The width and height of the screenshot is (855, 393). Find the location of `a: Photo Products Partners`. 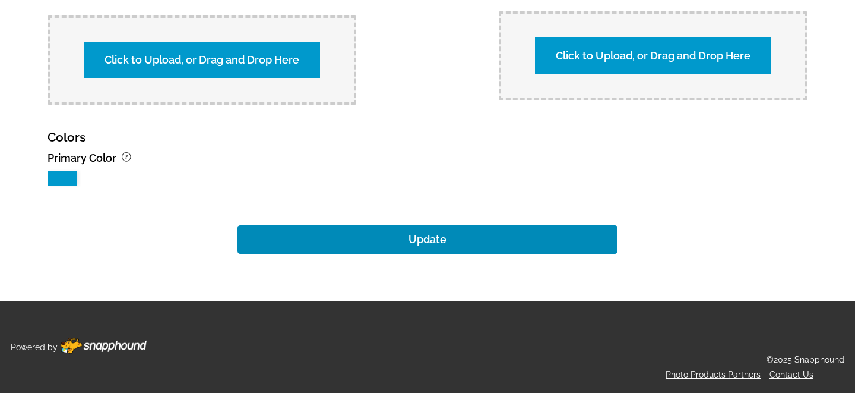

a: Photo Products Partners is located at coordinates (713, 374).